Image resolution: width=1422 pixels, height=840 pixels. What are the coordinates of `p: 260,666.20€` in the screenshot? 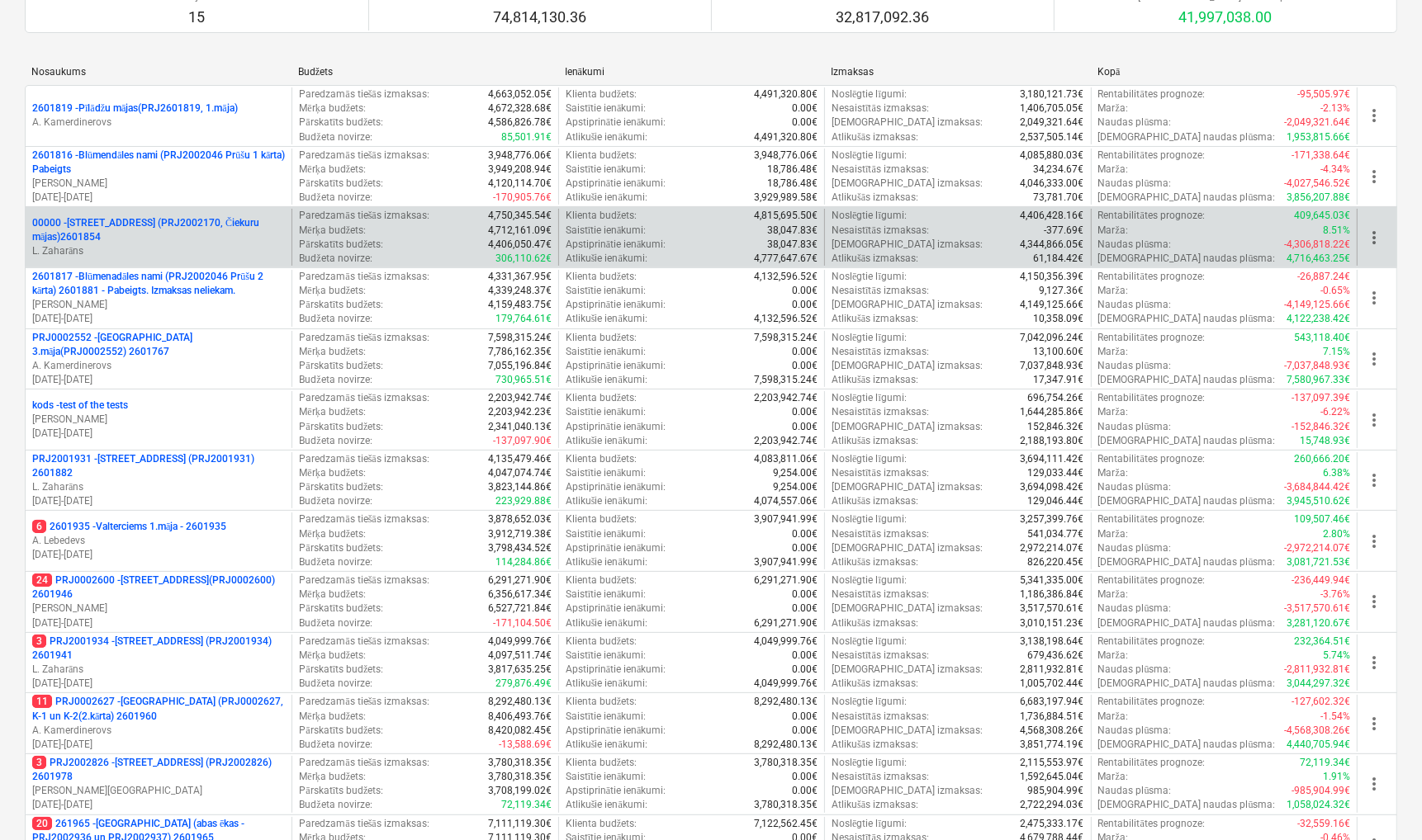 It's located at (1322, 459).